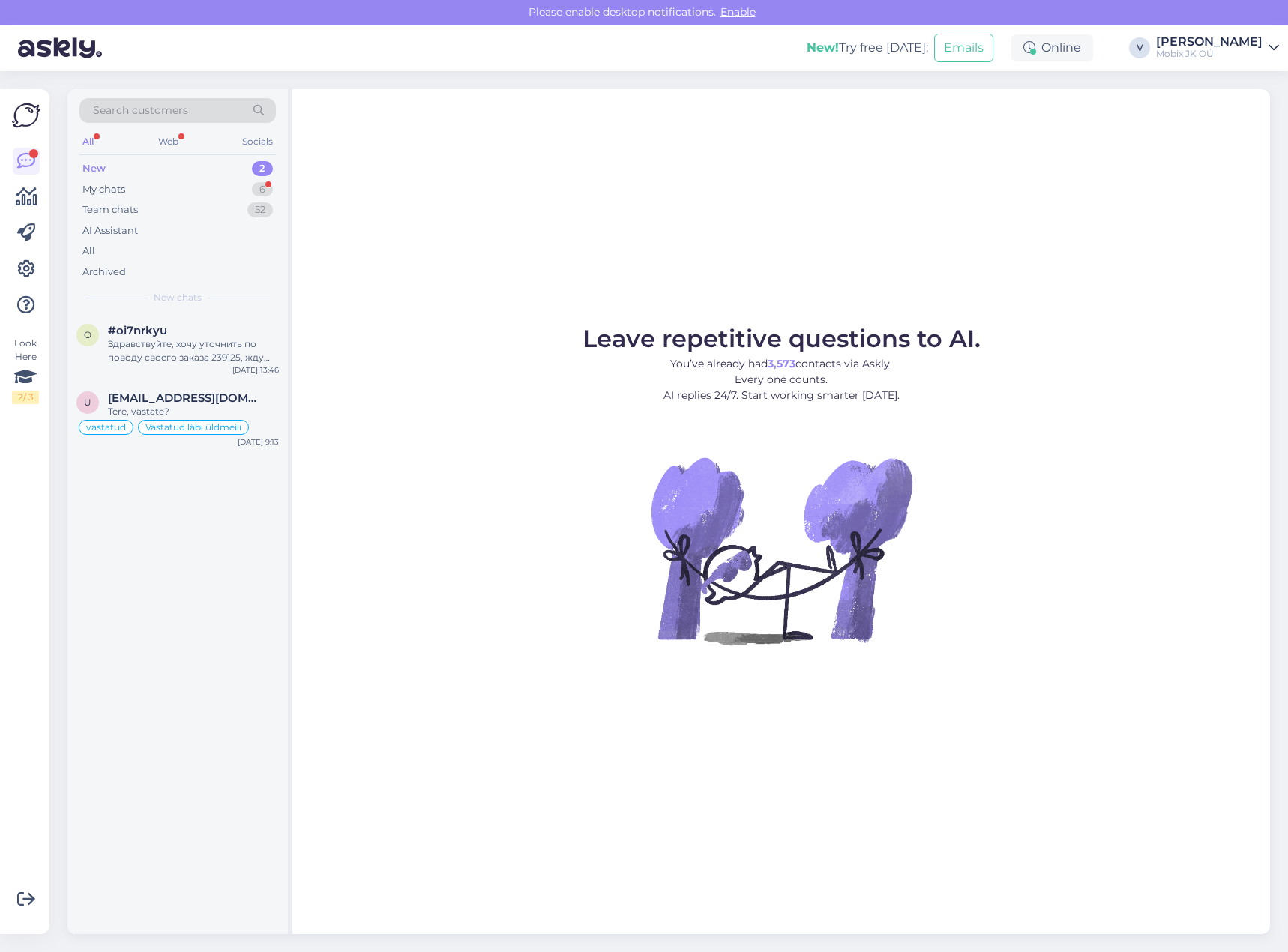 The image size is (1288, 952). Describe the element at coordinates (194, 427) in the screenshot. I see `span: Vastatud läbi üldmeili` at that location.